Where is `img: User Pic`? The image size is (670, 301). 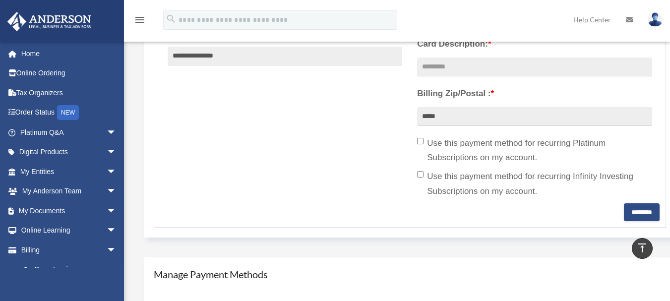 img: User Pic is located at coordinates (655, 19).